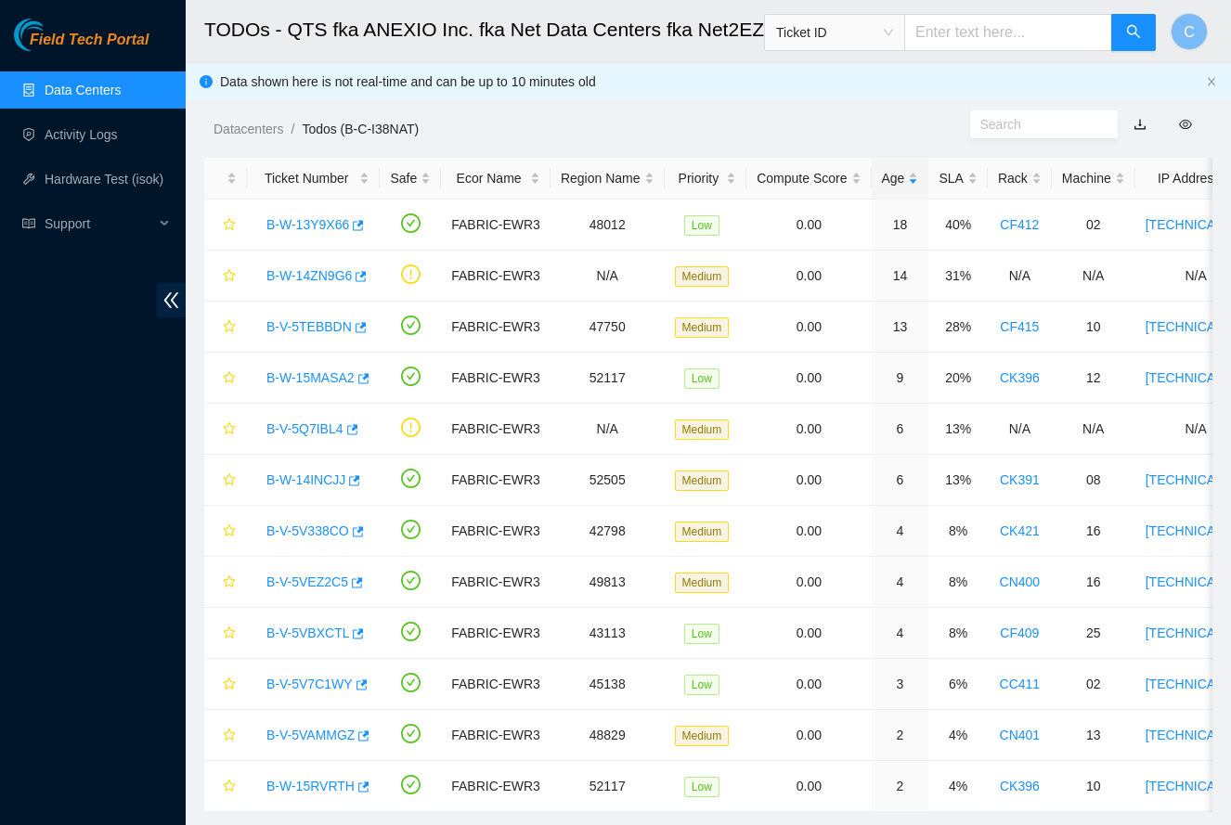 This screenshot has width=1231, height=825. What do you see at coordinates (1093, 531) in the screenshot?
I see `td: 16` at bounding box center [1093, 531].